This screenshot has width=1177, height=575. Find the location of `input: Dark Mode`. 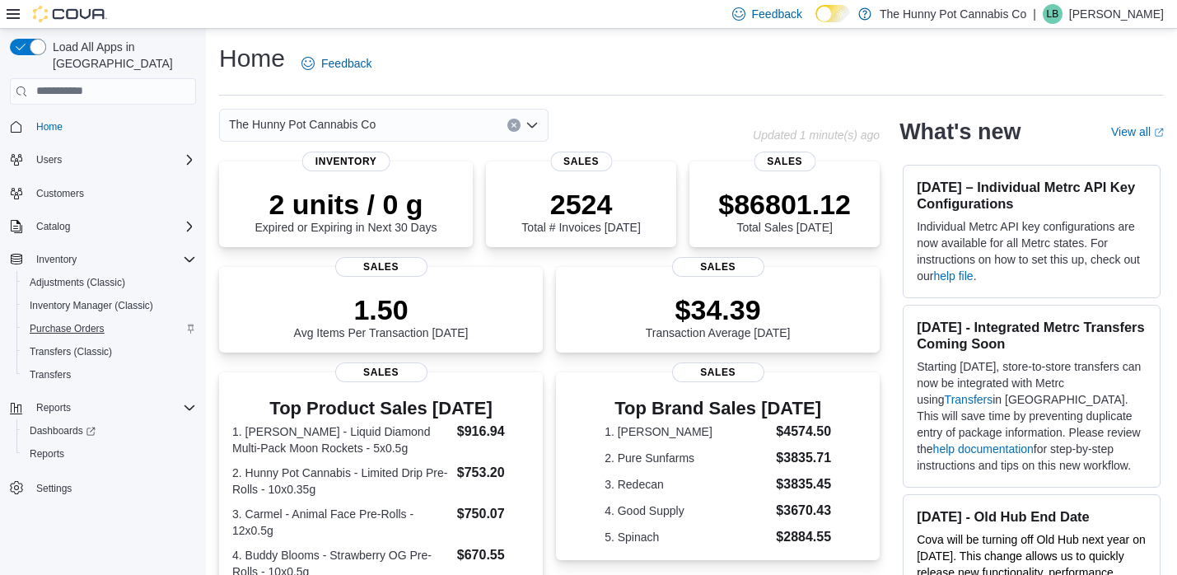

input: Dark Mode is located at coordinates (832, 13).